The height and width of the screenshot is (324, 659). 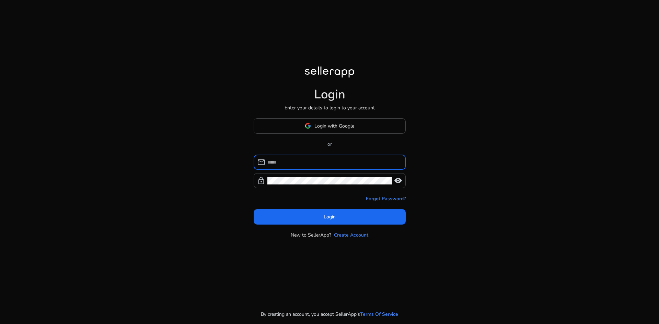 I want to click on a: Forgot Password?, so click(x=386, y=199).